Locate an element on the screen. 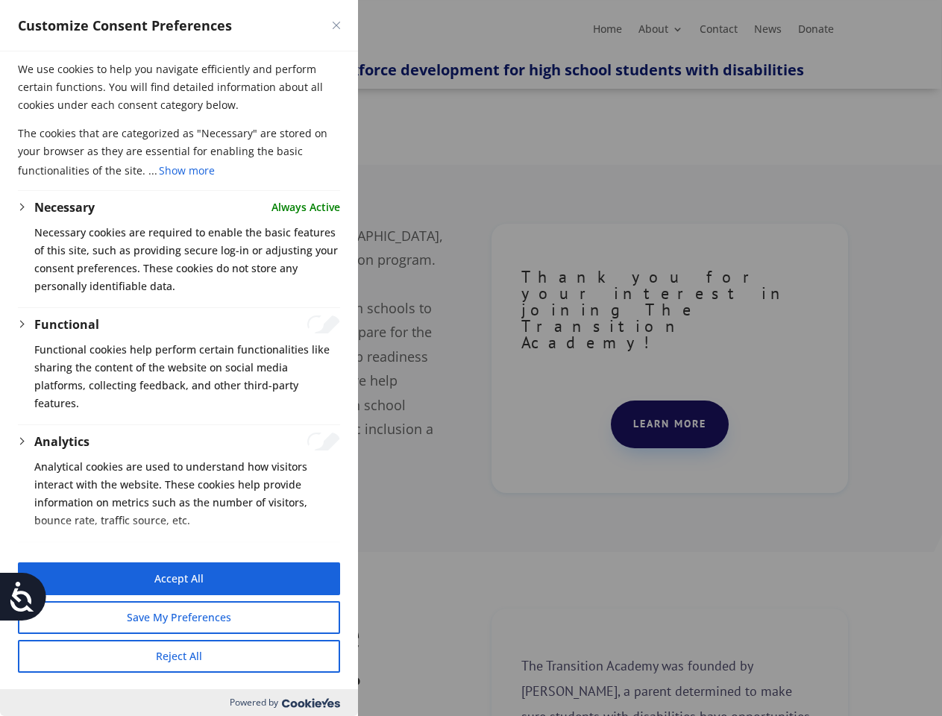 Image resolution: width=942 pixels, height=716 pixels. p: Necessary cookies are required to enable the basic features of this site, such as providing secur... is located at coordinates (187, 260).